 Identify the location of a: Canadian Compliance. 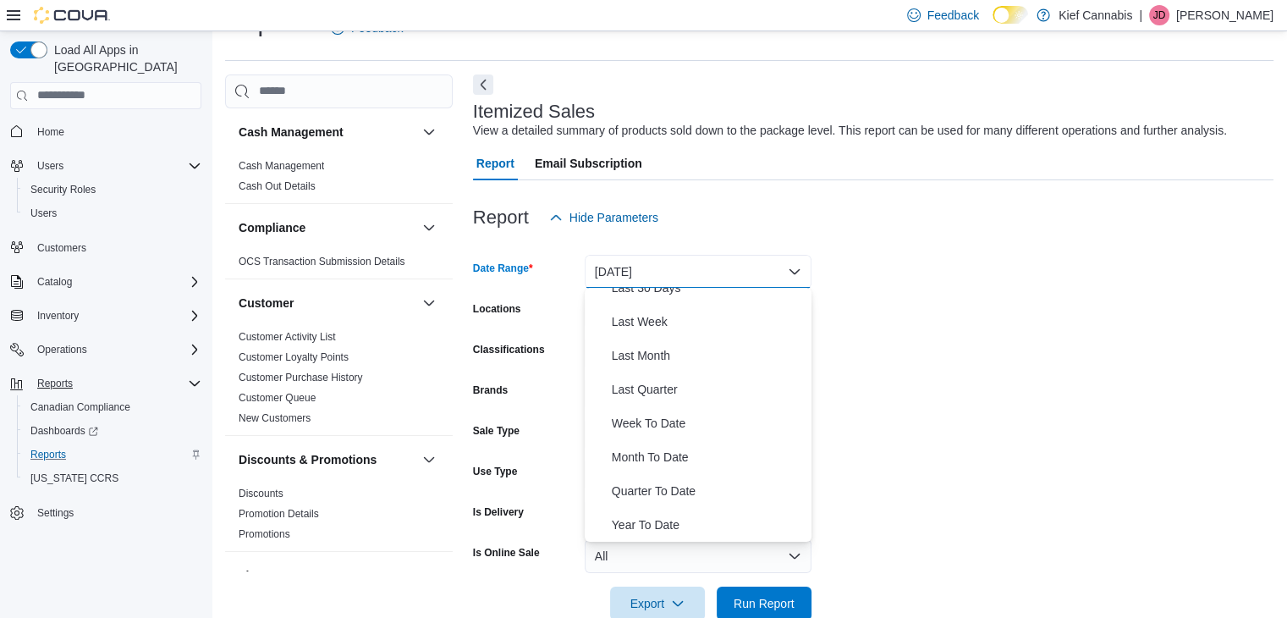
(80, 407).